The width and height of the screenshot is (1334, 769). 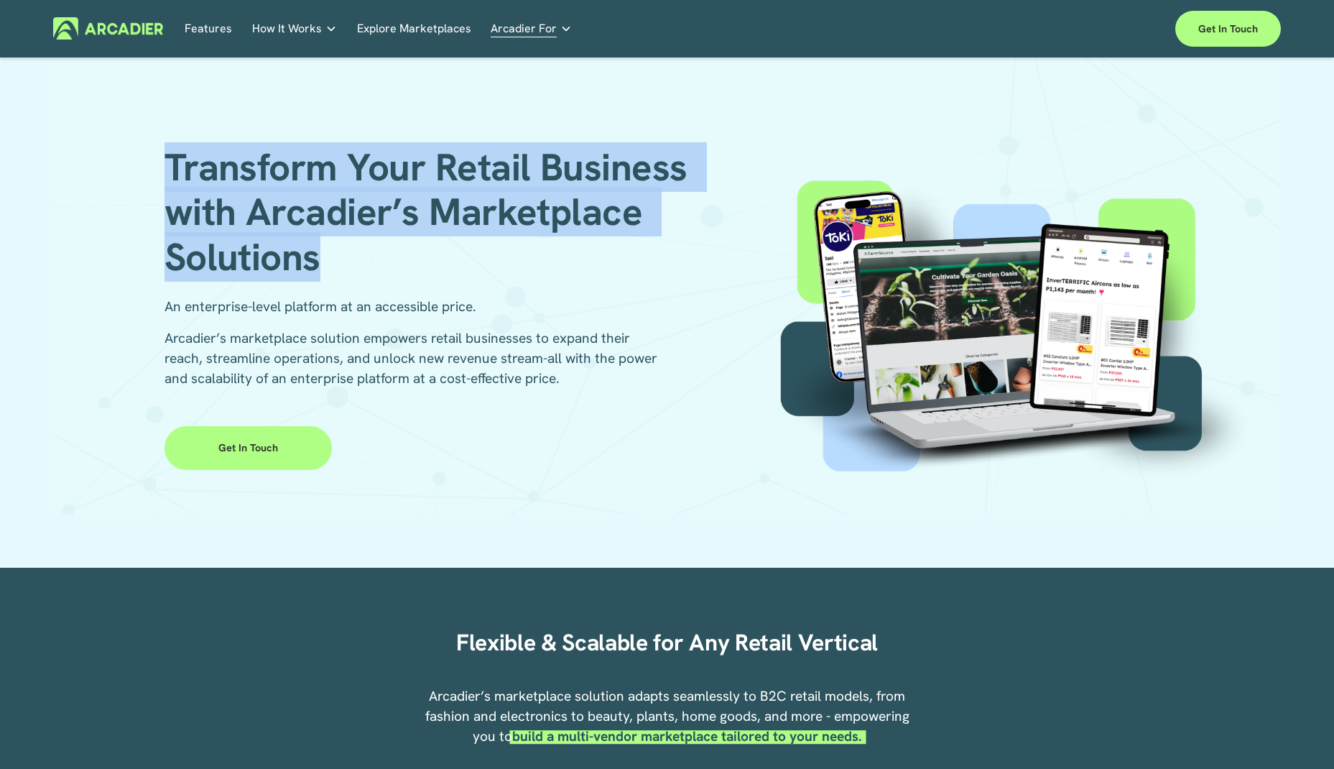 I want to click on span: Arcadier For, so click(x=524, y=29).